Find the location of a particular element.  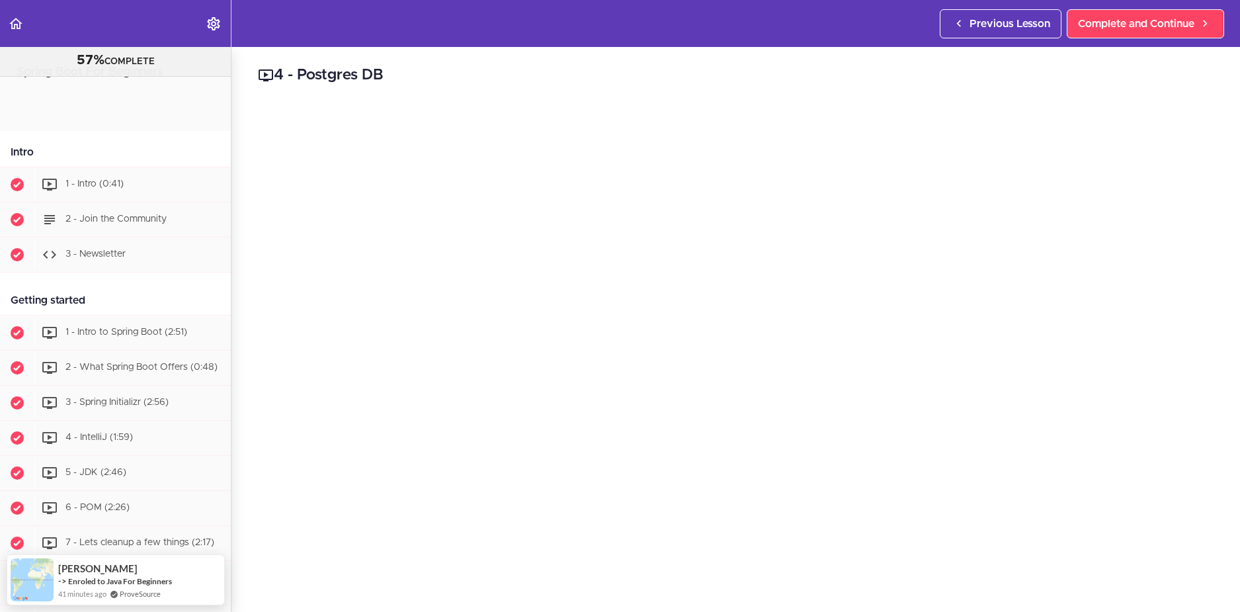

h2: 4 - Postgres DB is located at coordinates (736, 75).